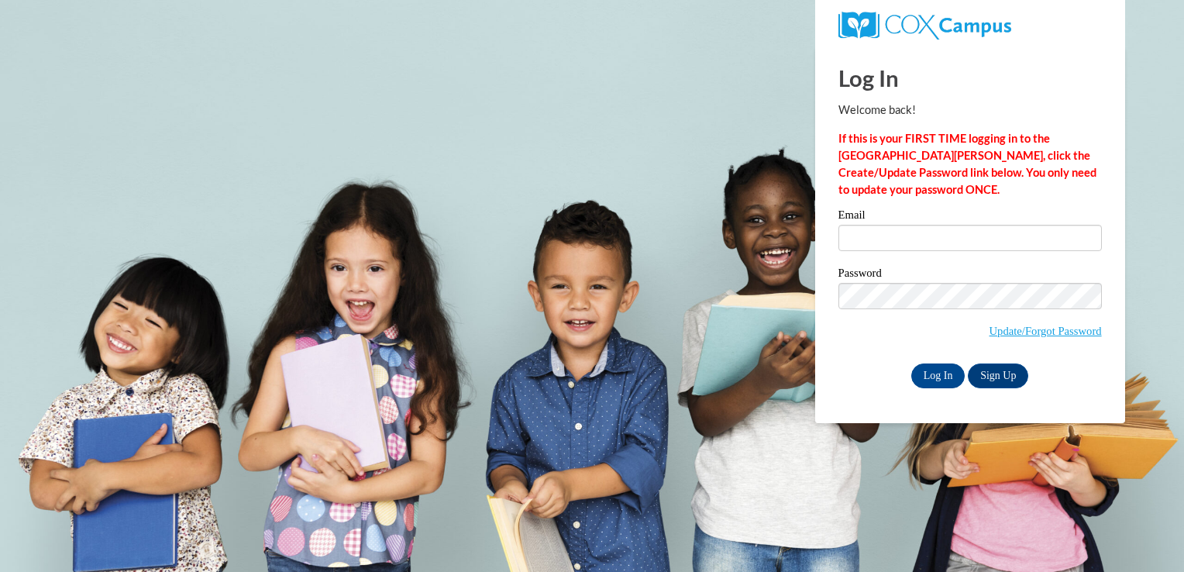  I want to click on a: COX Campus, so click(924, 24).